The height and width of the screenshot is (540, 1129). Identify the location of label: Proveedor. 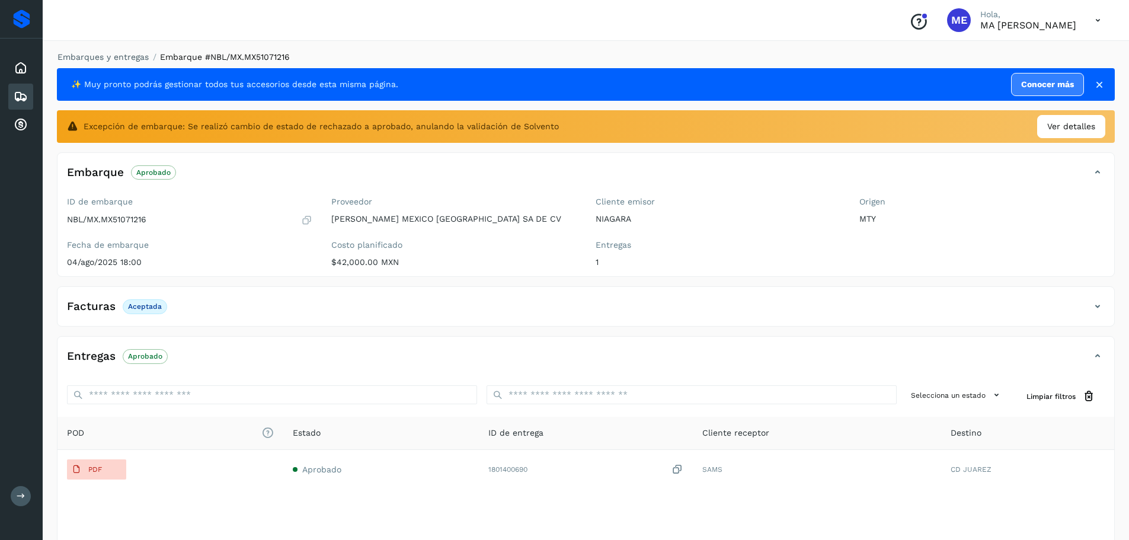
(454, 201).